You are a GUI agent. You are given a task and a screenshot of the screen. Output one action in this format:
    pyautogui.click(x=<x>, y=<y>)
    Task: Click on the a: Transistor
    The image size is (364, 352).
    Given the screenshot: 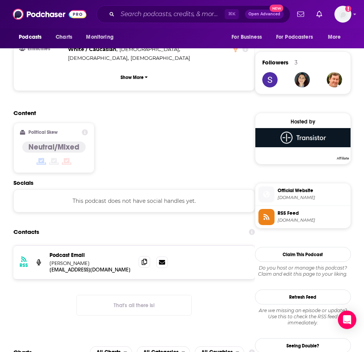 What is the action you would take?
    pyautogui.click(x=303, y=144)
    